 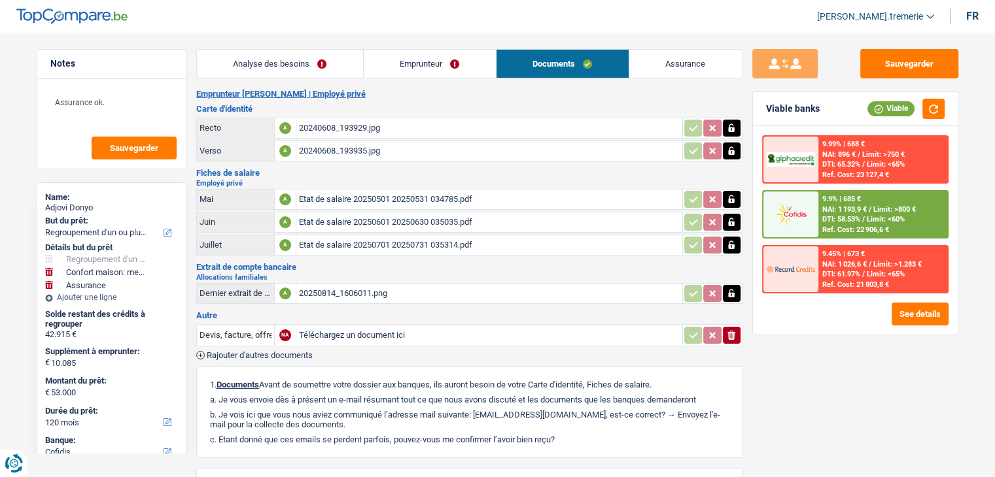 I want to click on div: Juillet, so click(x=235, y=245).